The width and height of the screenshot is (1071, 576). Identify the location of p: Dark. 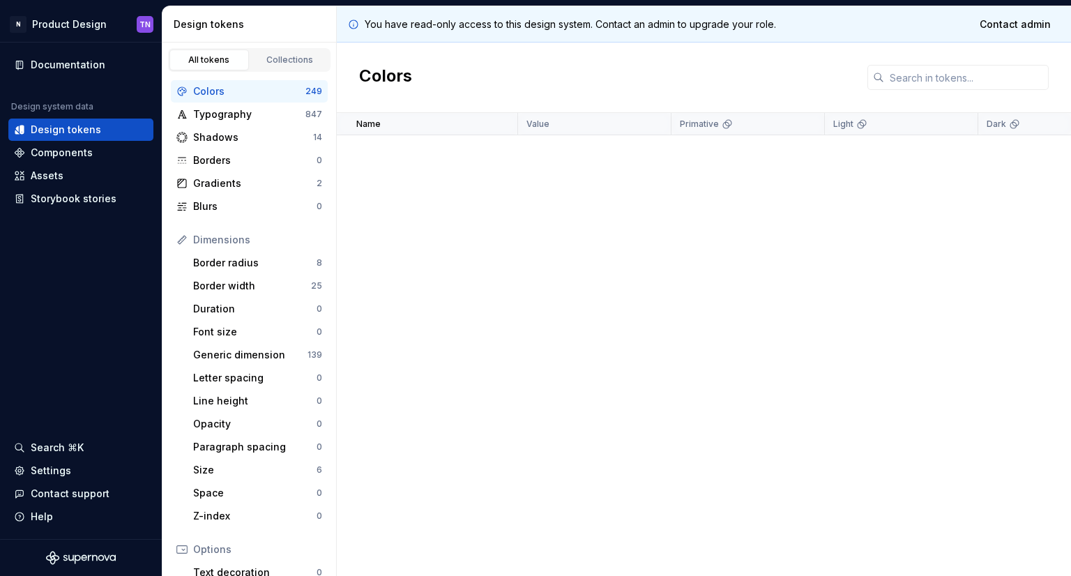
(996, 124).